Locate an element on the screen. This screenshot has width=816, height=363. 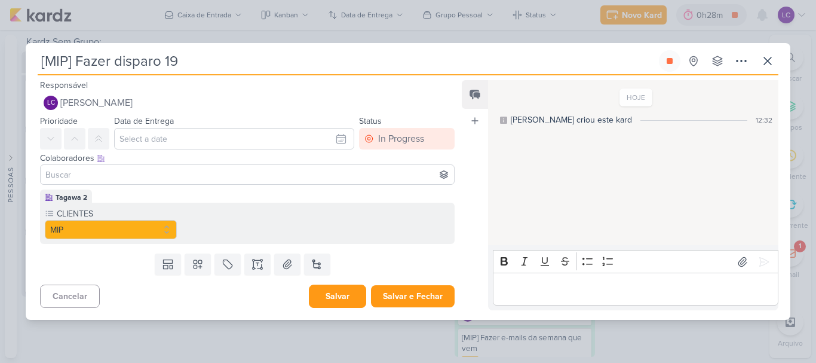
div: Parar relógio is located at coordinates (669, 61).